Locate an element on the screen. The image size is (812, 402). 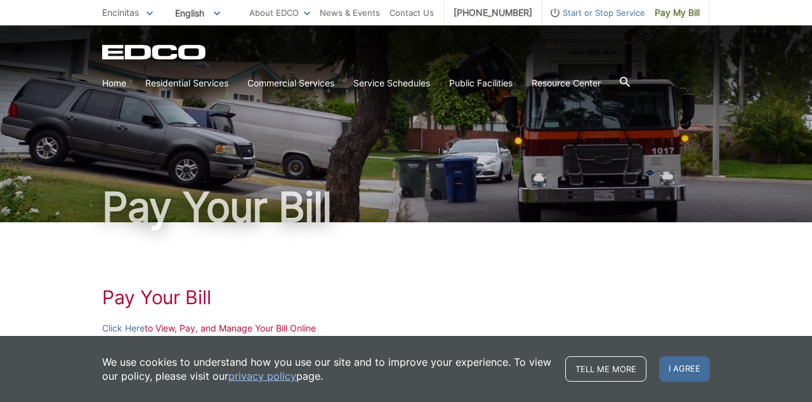
p: to View, Pay, and Manage Your Bill Online is located at coordinates (406, 328).